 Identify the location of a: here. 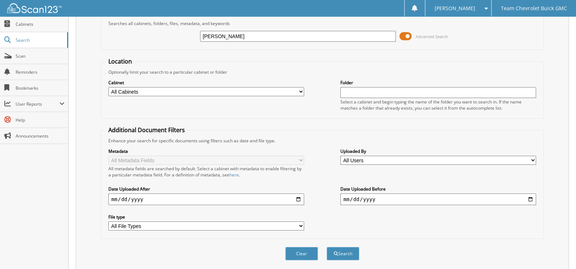
(234, 174).